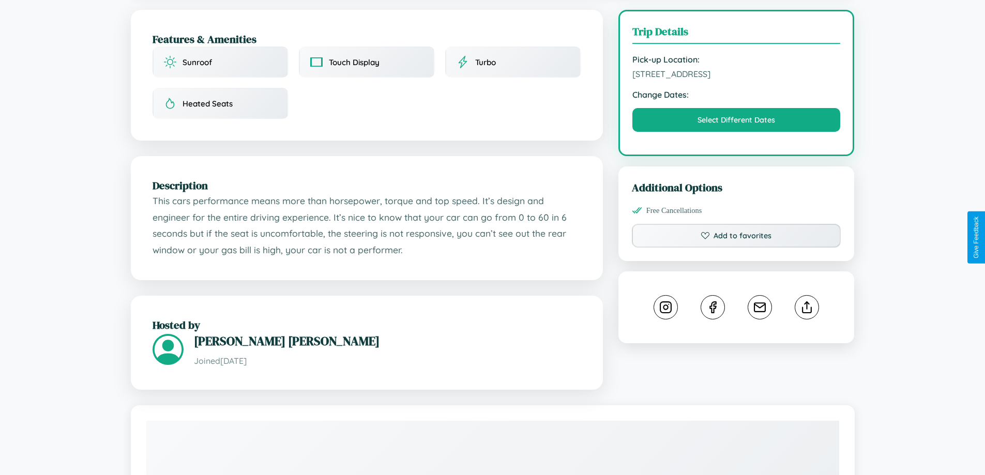 The width and height of the screenshot is (985, 475). What do you see at coordinates (737, 34) in the screenshot?
I see `h3: Trip Details` at bounding box center [737, 34].